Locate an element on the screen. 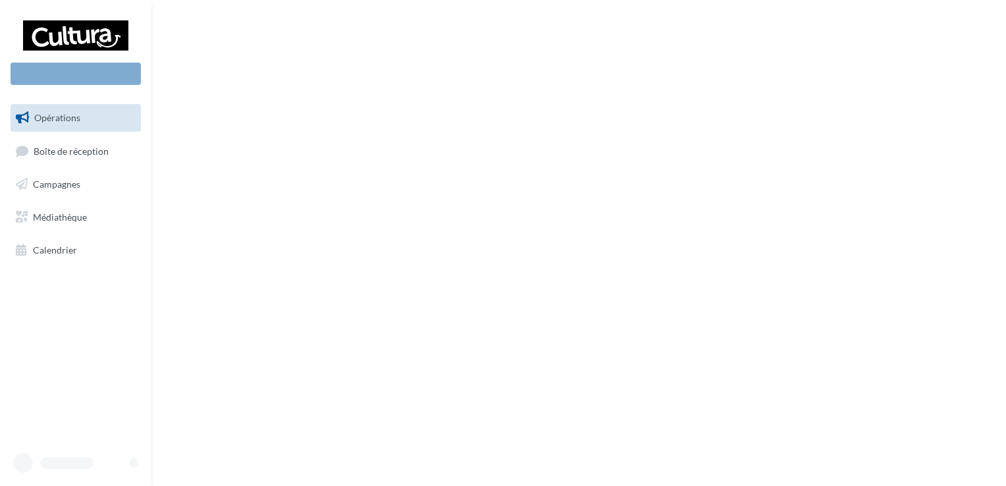 The height and width of the screenshot is (486, 1006). span: Campagnes is located at coordinates (57, 184).